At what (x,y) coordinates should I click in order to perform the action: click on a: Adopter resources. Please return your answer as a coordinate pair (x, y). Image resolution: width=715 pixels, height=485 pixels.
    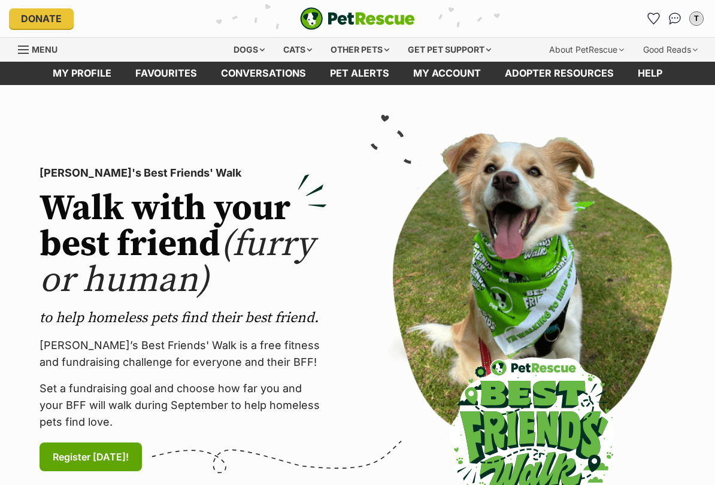
    Looking at the image, I should click on (559, 73).